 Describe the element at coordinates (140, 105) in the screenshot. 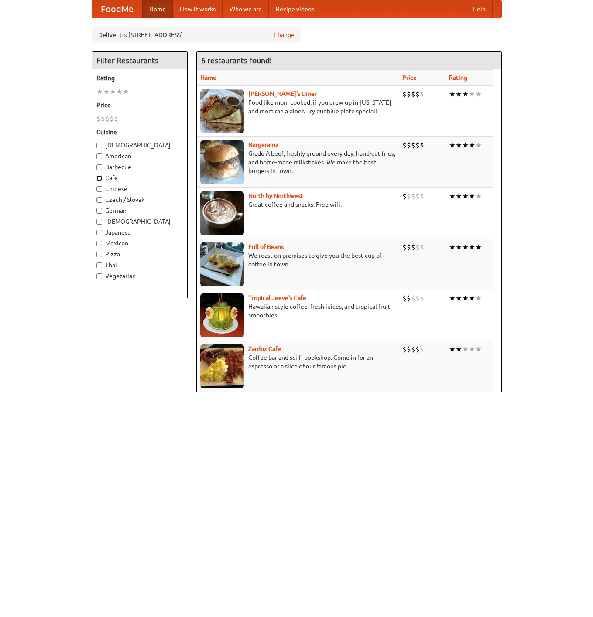

I see `h5: Price` at that location.